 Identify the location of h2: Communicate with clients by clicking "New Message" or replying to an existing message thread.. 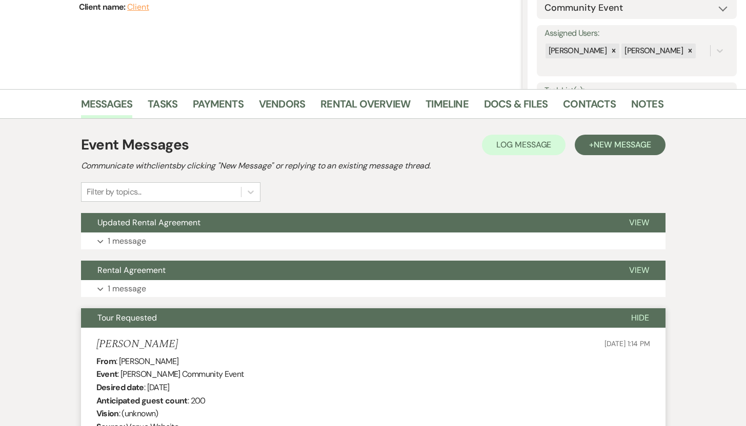
(373, 166).